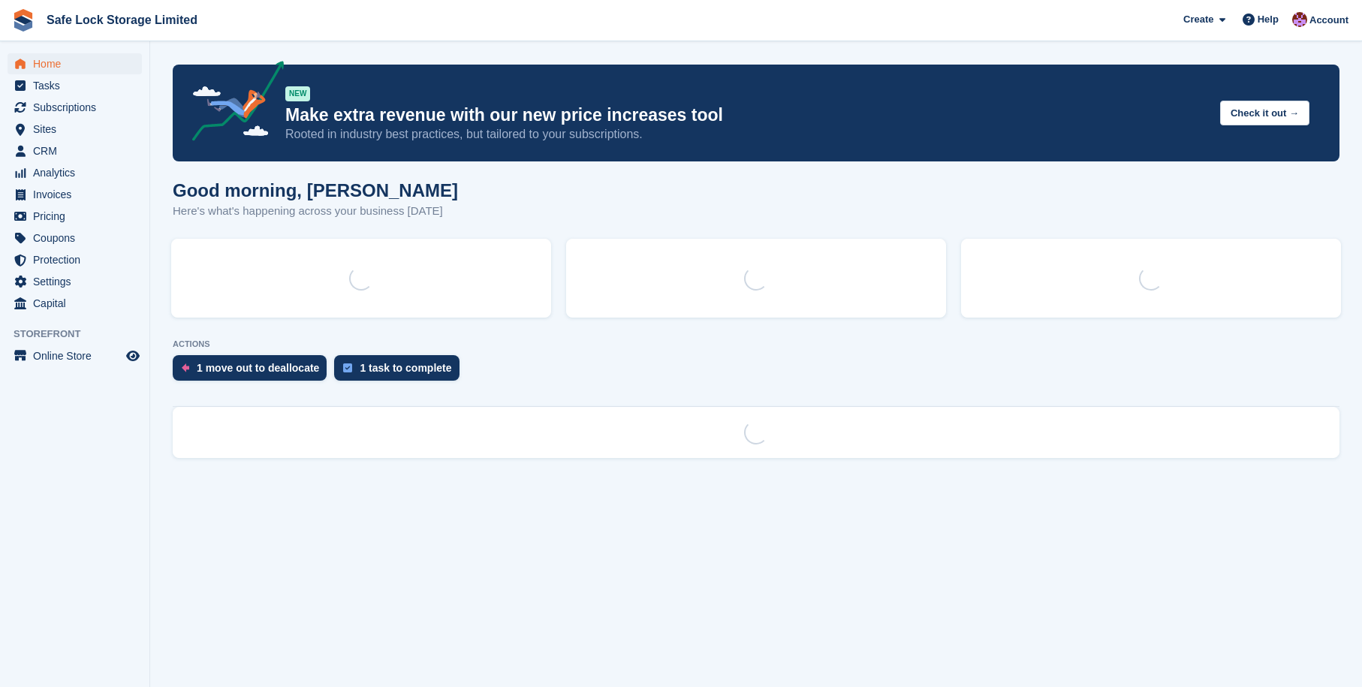 Image resolution: width=1362 pixels, height=687 pixels. What do you see at coordinates (1269, 20) in the screenshot?
I see `span: Help` at bounding box center [1269, 20].